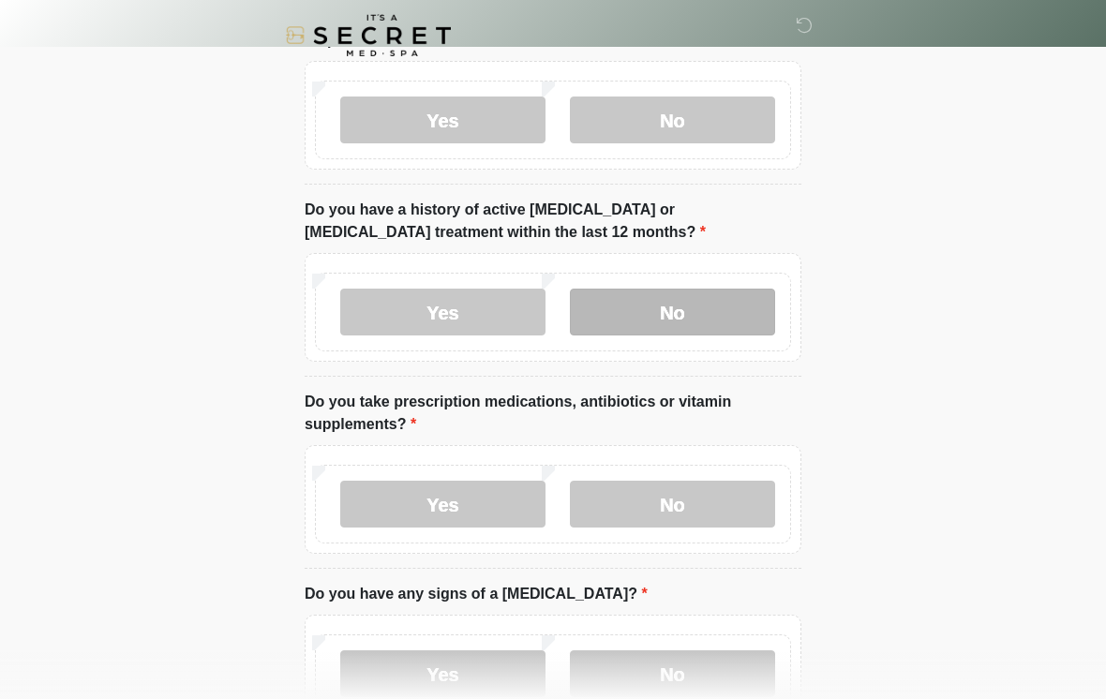 This screenshot has width=1106, height=699. Describe the element at coordinates (553, 413) in the screenshot. I see `label: Do you take prescription medications, antibiotics or vitamin supplements?` at that location.